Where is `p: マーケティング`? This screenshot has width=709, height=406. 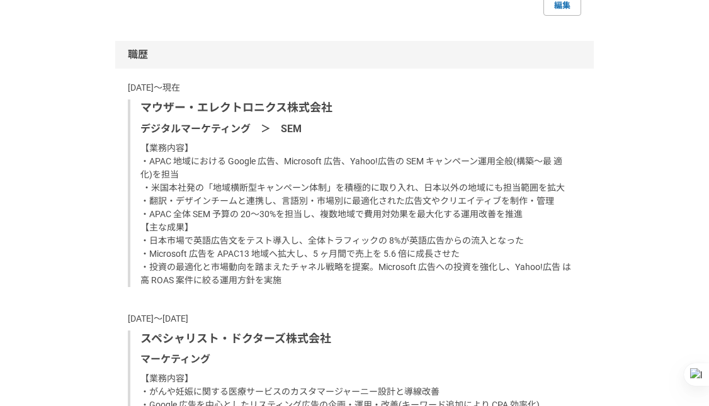 p: マーケティング is located at coordinates (356, 359).